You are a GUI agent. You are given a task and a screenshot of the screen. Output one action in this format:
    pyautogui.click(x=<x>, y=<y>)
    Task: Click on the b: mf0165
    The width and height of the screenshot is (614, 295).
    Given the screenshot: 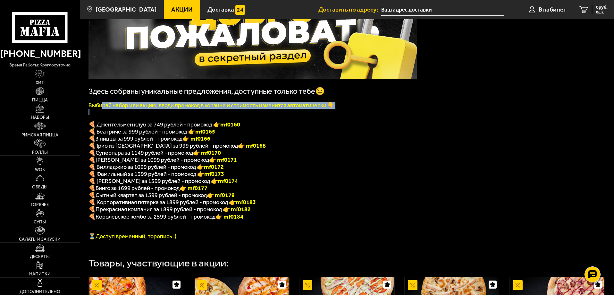 What is the action you would take?
    pyautogui.click(x=205, y=131)
    